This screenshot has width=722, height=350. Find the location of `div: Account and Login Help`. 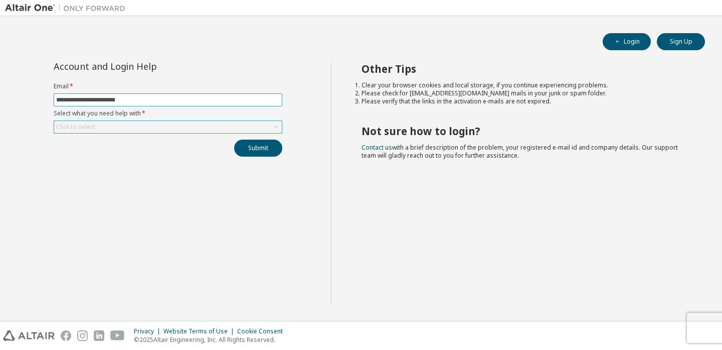

div: Account and Login Help is located at coordinates (145, 66).